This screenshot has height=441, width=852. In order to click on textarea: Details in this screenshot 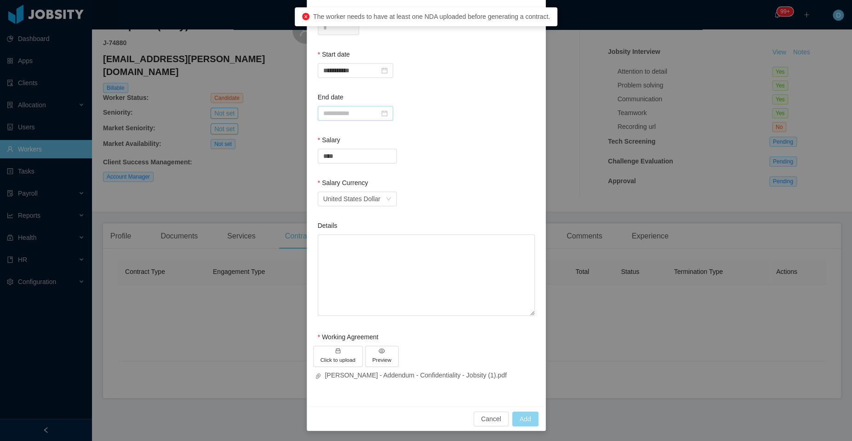, I will do `click(426, 275)`.